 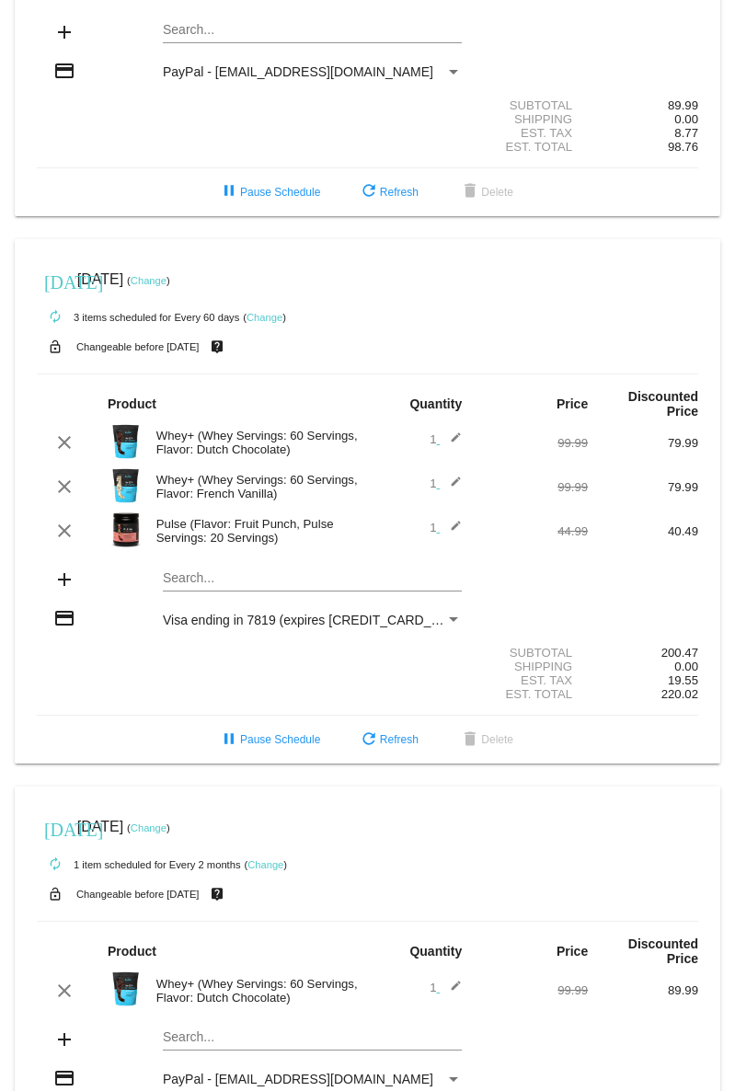 I want to click on img: Image-1-Carousel-Whey-5lb-Vanilla-no-badge-Transp.png, so click(x=126, y=485).